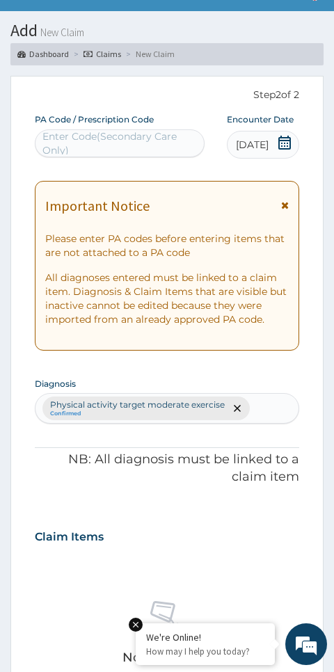  I want to click on p: Step 2 of 2, so click(167, 95).